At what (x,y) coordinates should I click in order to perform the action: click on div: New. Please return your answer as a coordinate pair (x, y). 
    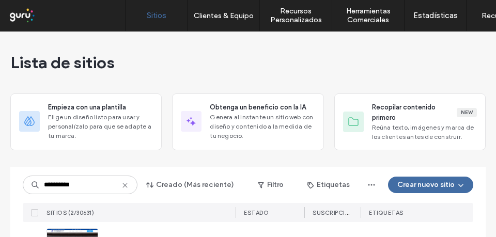
    Looking at the image, I should click on (467, 113).